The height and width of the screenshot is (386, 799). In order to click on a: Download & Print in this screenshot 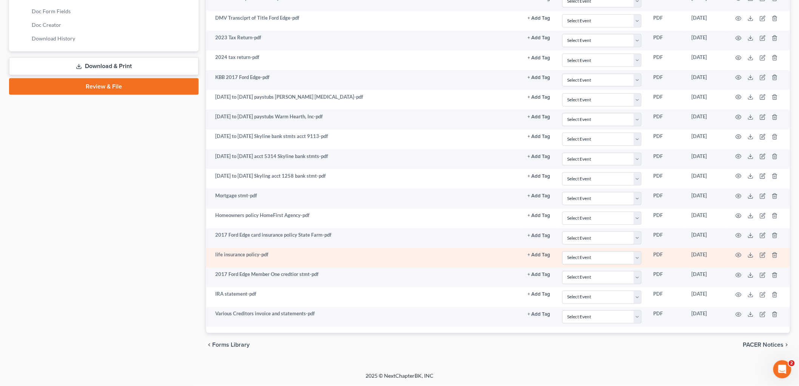, I will do `click(104, 66)`.